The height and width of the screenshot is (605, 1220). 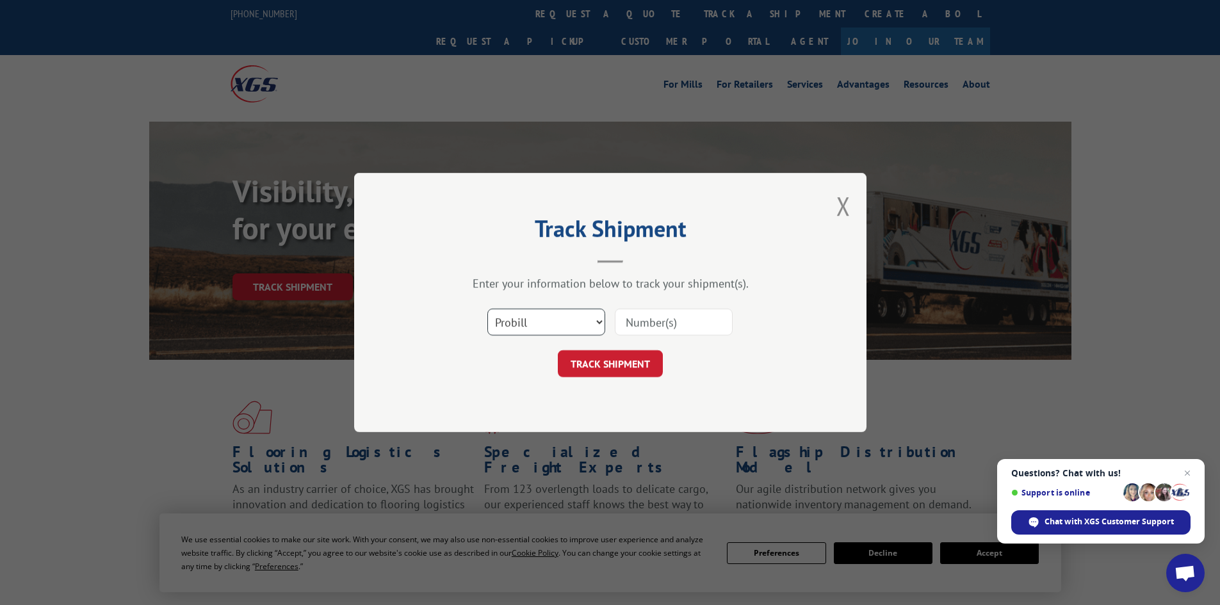 What do you see at coordinates (610, 364) in the screenshot?
I see `button: TRACK SHIPMENT` at bounding box center [610, 364].